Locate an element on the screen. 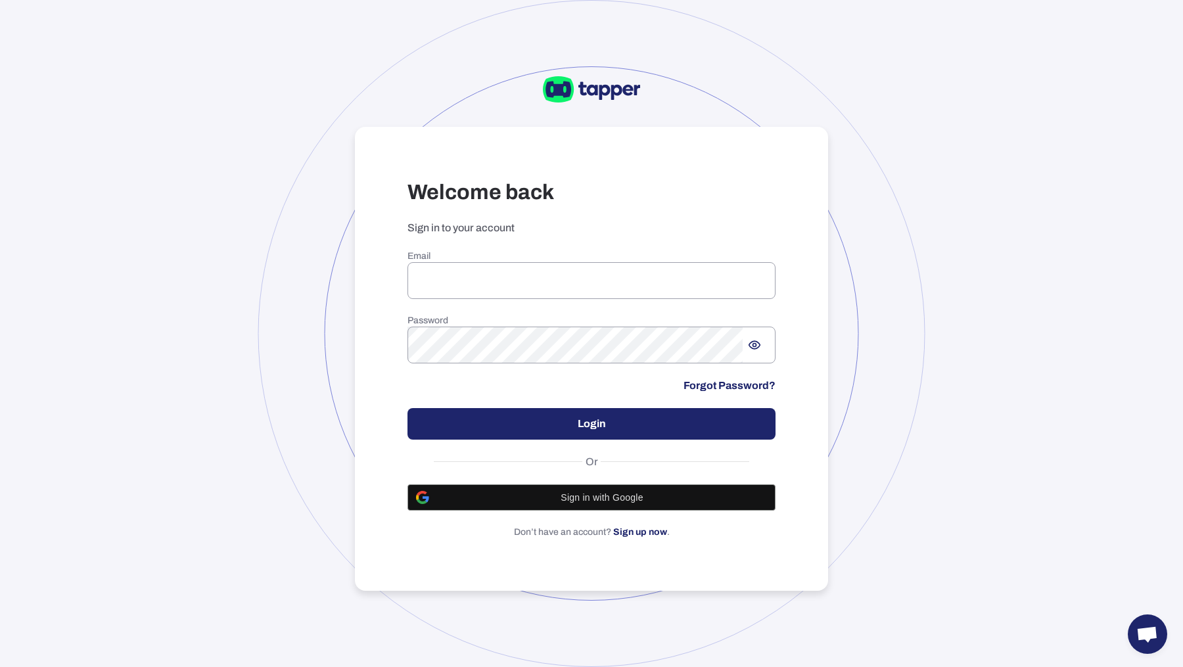 The height and width of the screenshot is (667, 1183). button: Show password is located at coordinates (755, 345).